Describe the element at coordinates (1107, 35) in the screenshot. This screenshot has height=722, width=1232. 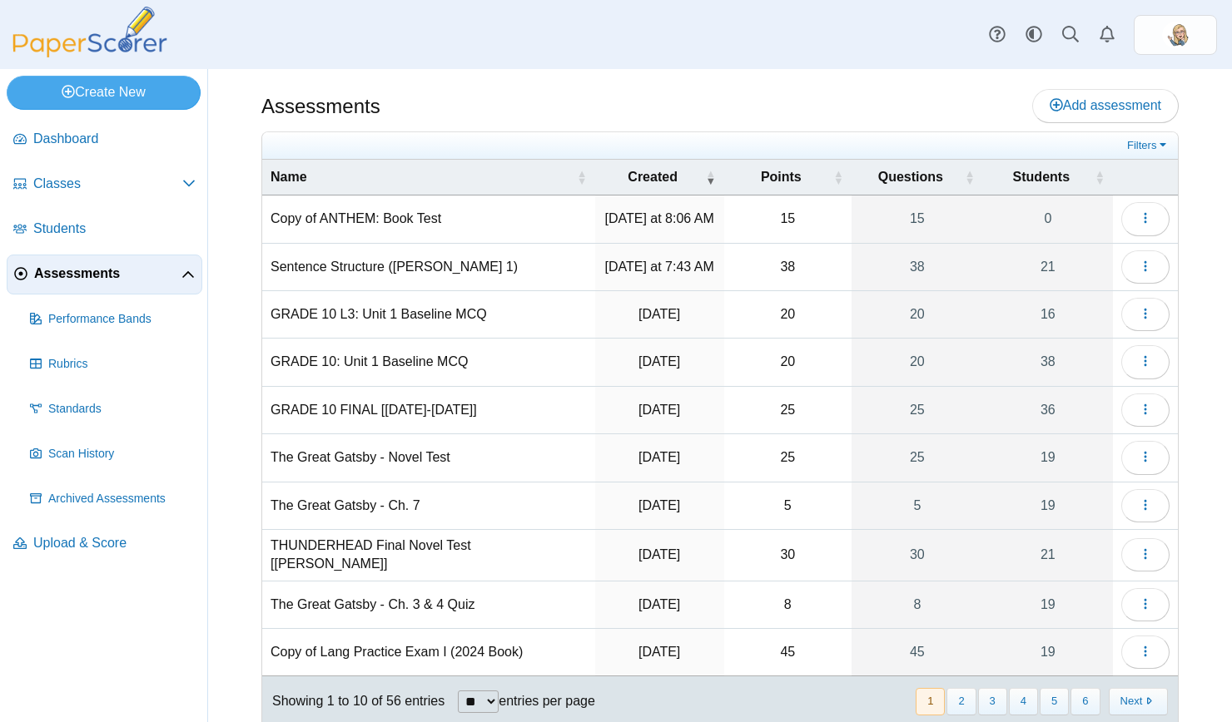
I see `a: Alerts` at that location.